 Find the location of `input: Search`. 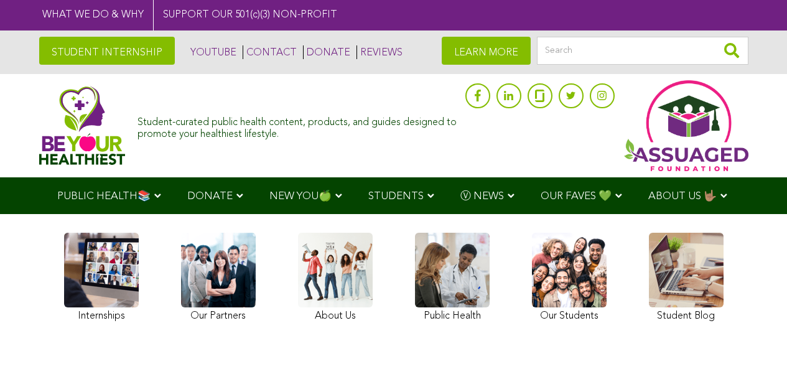

input: Search is located at coordinates (643, 50).